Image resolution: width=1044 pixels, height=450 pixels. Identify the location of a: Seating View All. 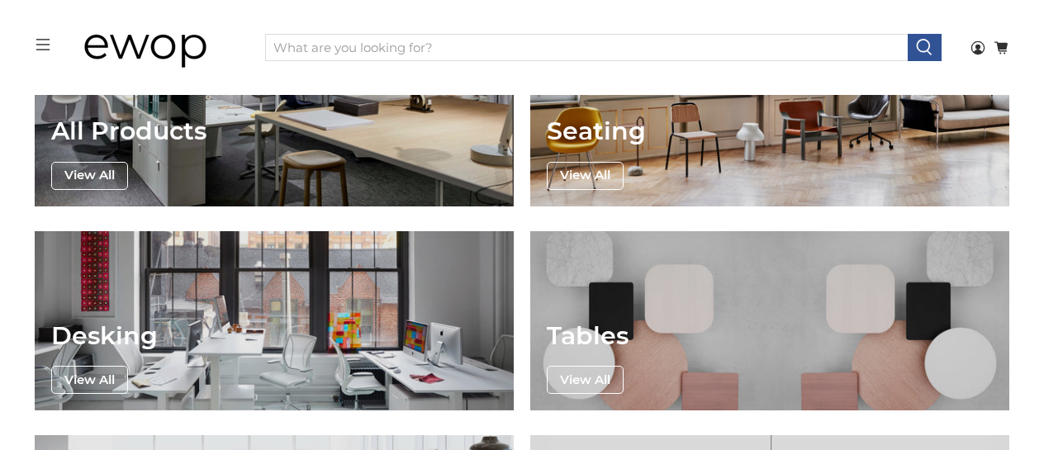
(770, 116).